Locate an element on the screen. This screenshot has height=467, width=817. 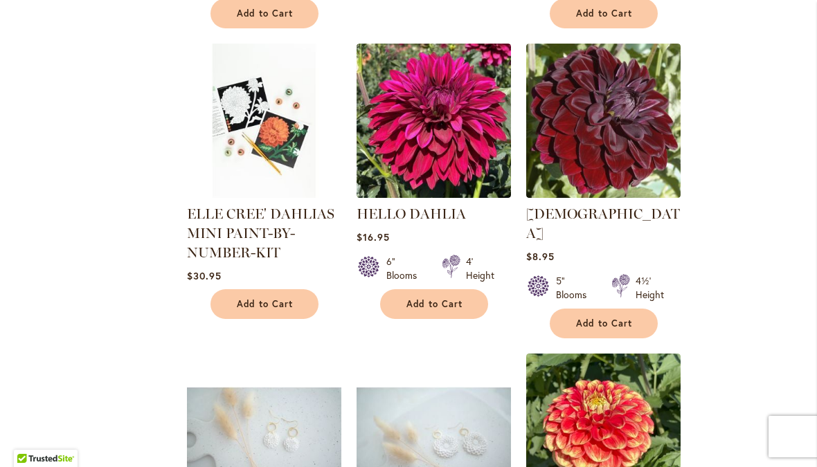
a: HELLO DAHLIA is located at coordinates (411, 214).